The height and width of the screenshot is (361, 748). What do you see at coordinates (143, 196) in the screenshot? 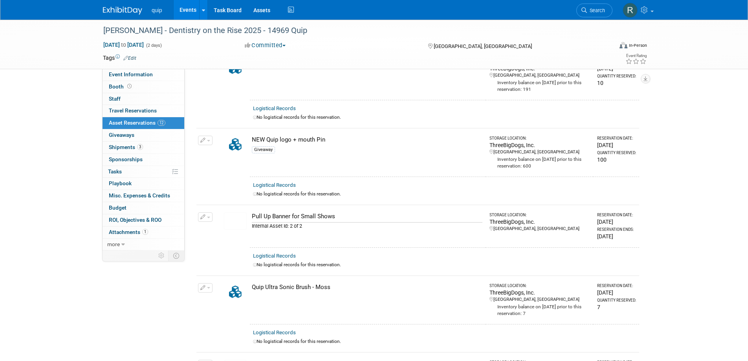
I see `a: Misc. Expenses & Credits` at bounding box center [143, 196].